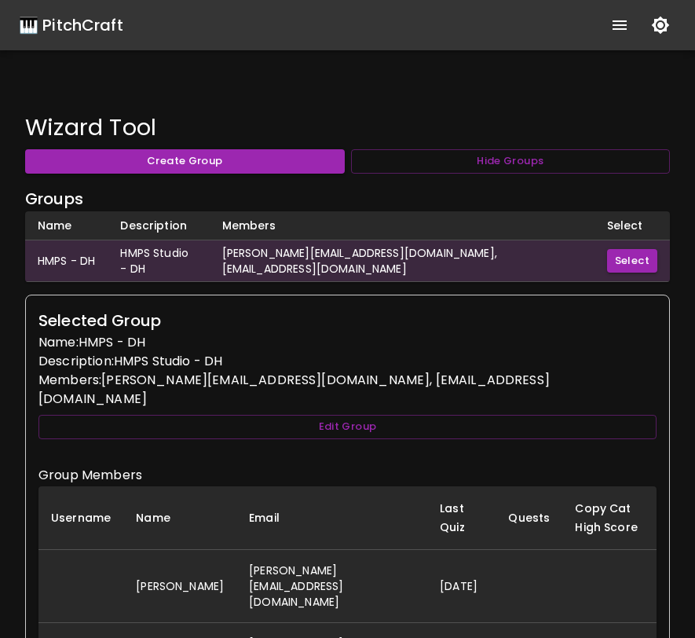 Image resolution: width=695 pixels, height=638 pixels. Describe the element at coordinates (510, 161) in the screenshot. I see `button: Hide Groups` at that location.